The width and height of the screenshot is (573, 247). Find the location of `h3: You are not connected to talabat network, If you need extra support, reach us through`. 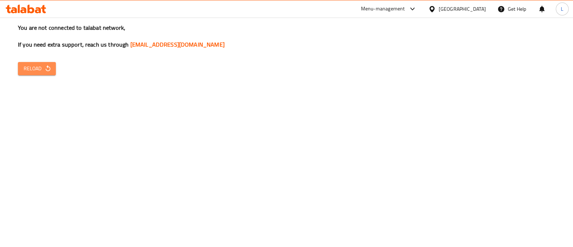

h3: You are not connected to talabat network, If you need extra support, reach us through is located at coordinates (287, 36).